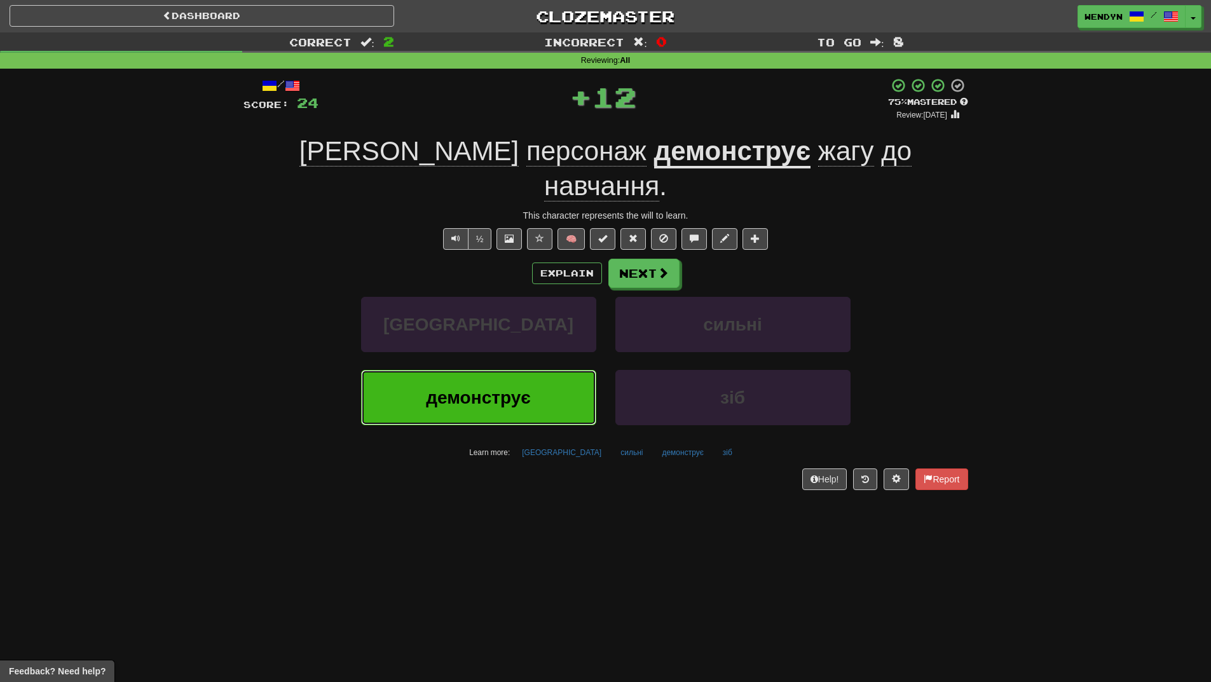 This screenshot has height=682, width=1211. Describe the element at coordinates (633, 239) in the screenshot. I see `button: Reset to 0% Mastered (alt+r)` at that location.